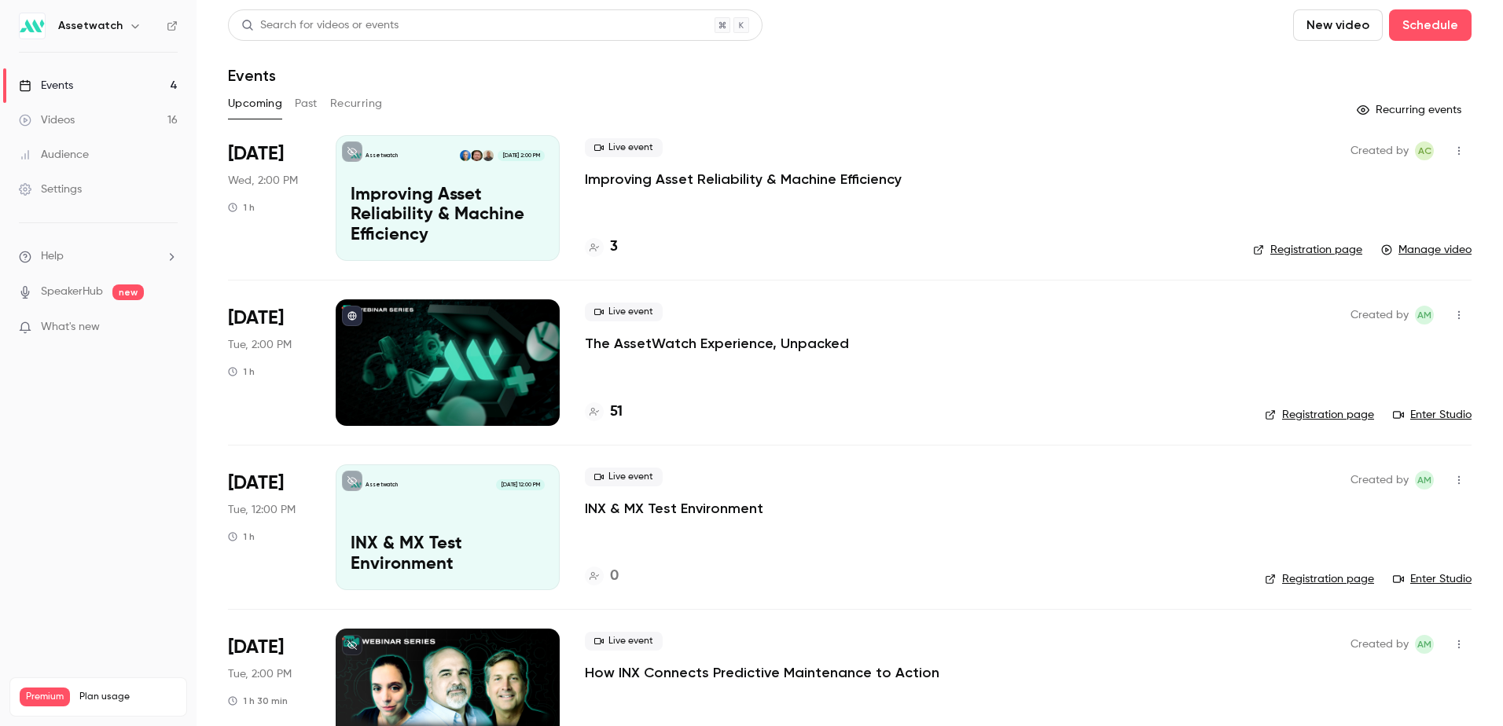 This screenshot has width=1503, height=726. What do you see at coordinates (465, 156) in the screenshot?
I see `img: Jeff Watson` at bounding box center [465, 156].